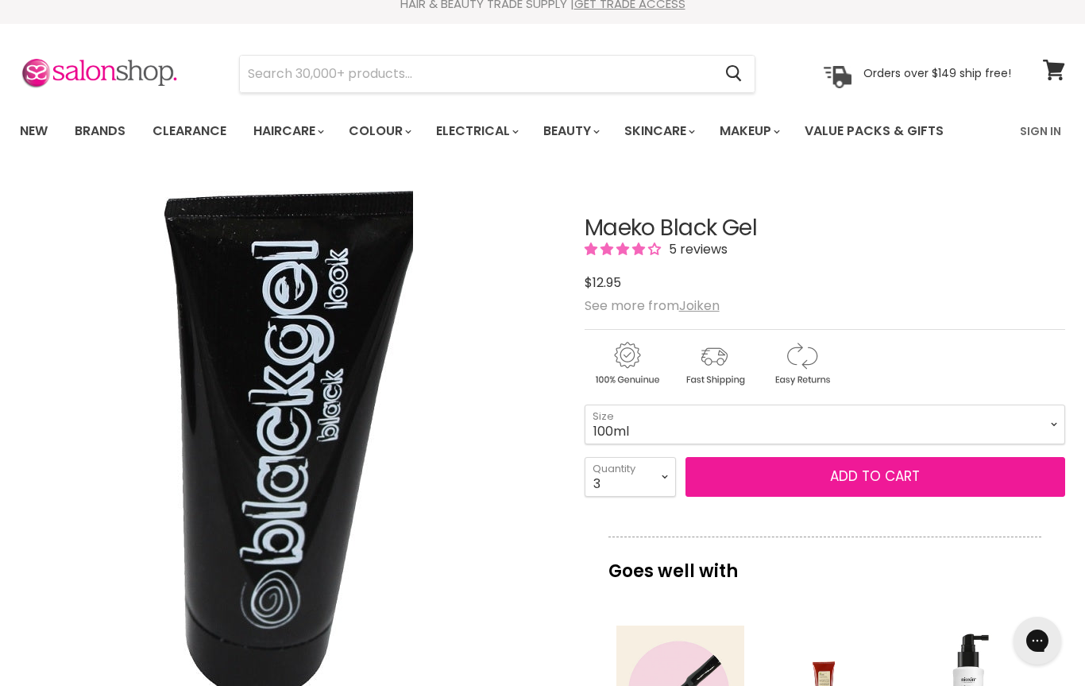 This screenshot has width=1085, height=686. What do you see at coordinates (603, 282) in the screenshot?
I see `span: $12.95` at bounding box center [603, 282].